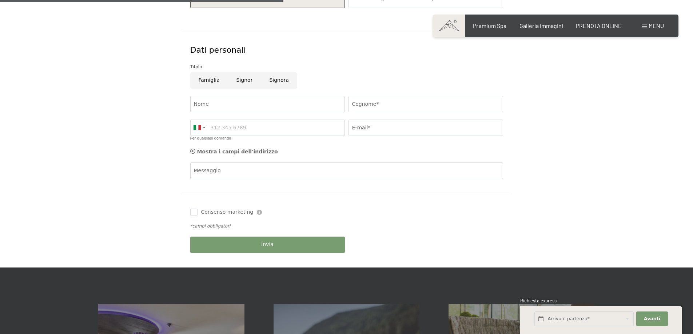 The image size is (693, 334). What do you see at coordinates (656, 25) in the screenshot?
I see `span: Menu` at bounding box center [656, 25].